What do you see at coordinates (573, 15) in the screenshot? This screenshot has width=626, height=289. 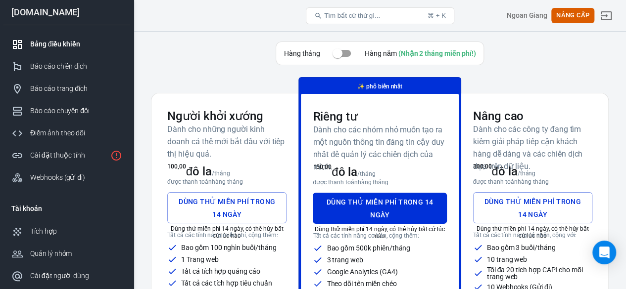 I see `font: Nâng cấp` at bounding box center [573, 15].